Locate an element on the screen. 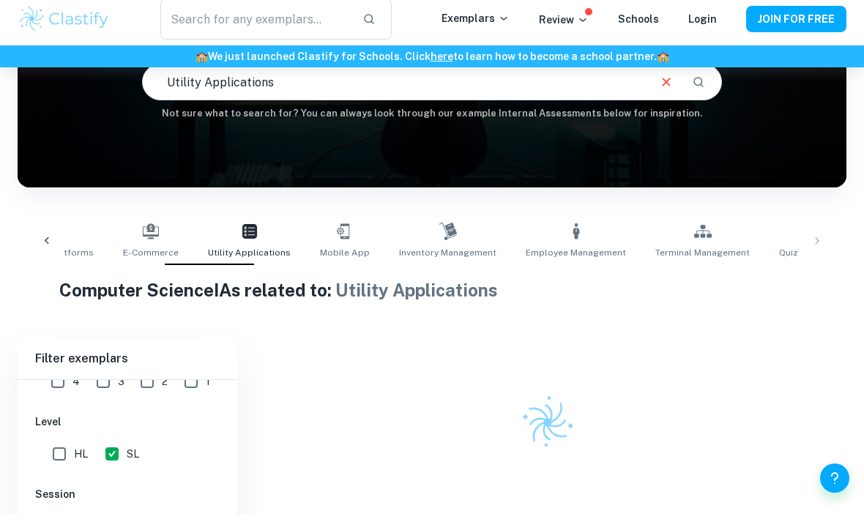 This screenshot has width=864, height=522. input: E.g. event website, web development, Python... is located at coordinates (395, 89).